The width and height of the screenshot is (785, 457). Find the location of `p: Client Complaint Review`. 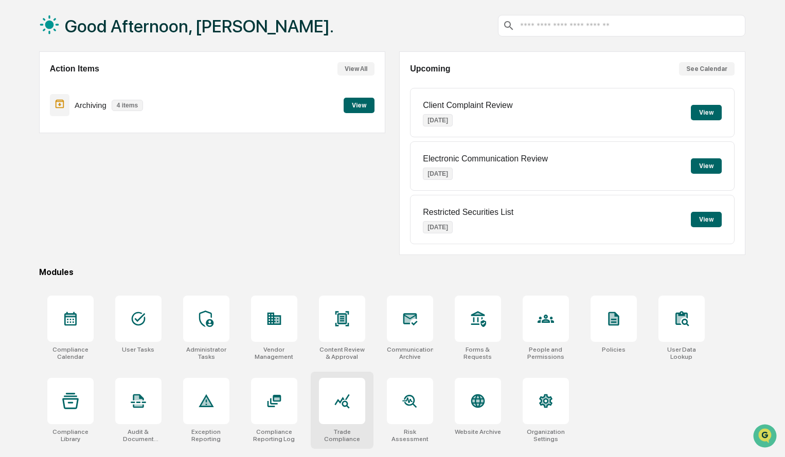

p: Client Complaint Review is located at coordinates (468, 105).